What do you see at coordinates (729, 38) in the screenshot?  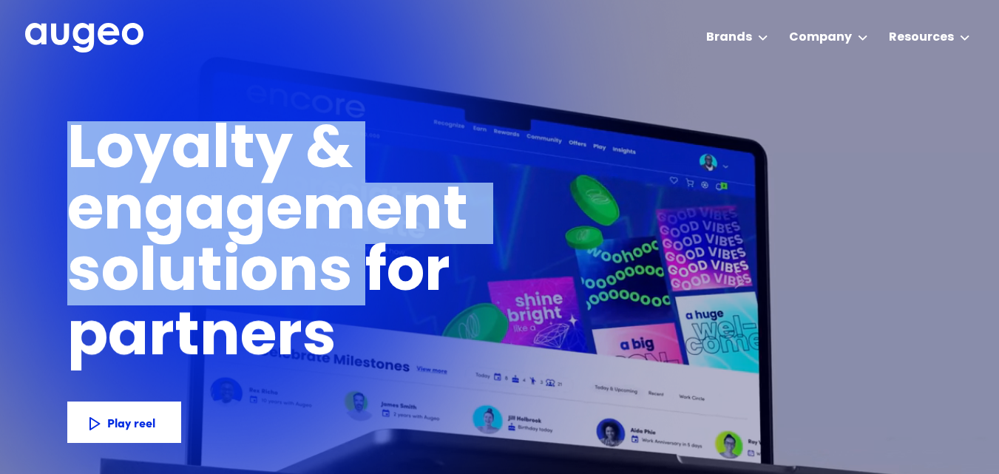 I see `div: Brands` at bounding box center [729, 38].